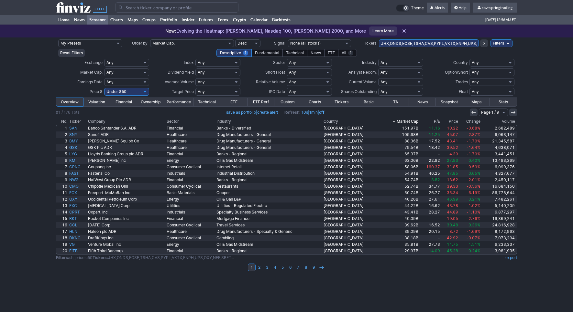 Image resolution: width=573 pixels, height=312 pixels. Describe the element at coordinates (78, 187) in the screenshot. I see `a: CMG` at that location.